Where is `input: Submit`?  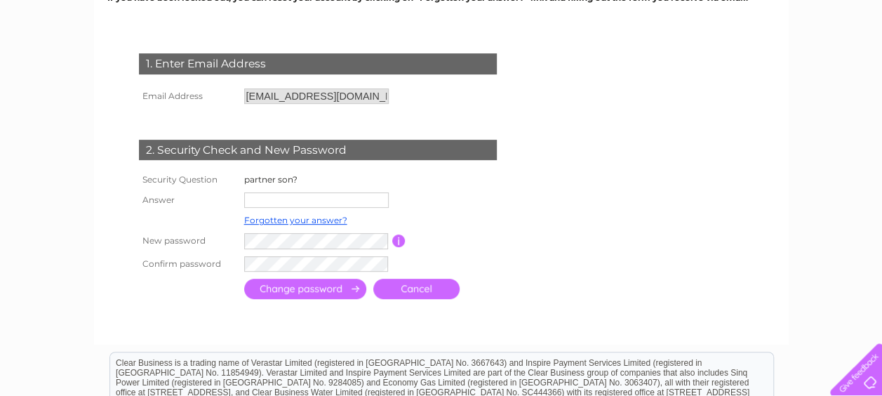 input: Submit is located at coordinates (305, 288).